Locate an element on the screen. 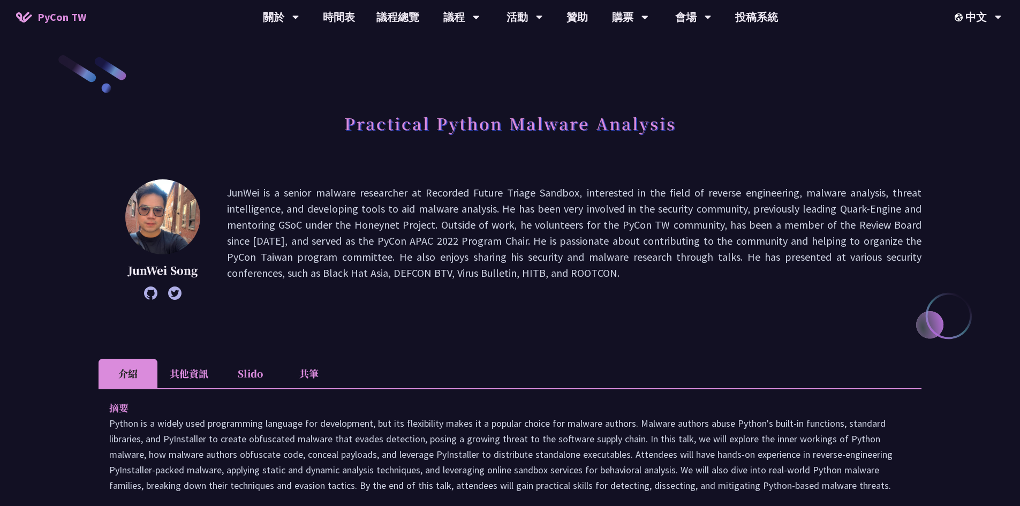  span: PyCon TW is located at coordinates (62, 17).